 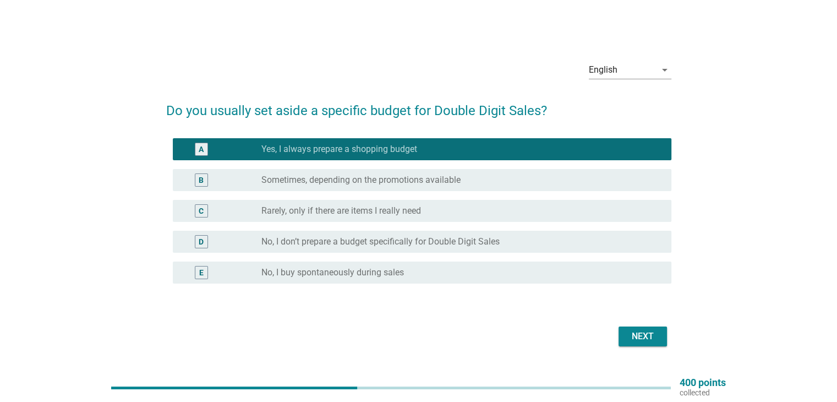 I want to click on div: B, so click(x=201, y=180).